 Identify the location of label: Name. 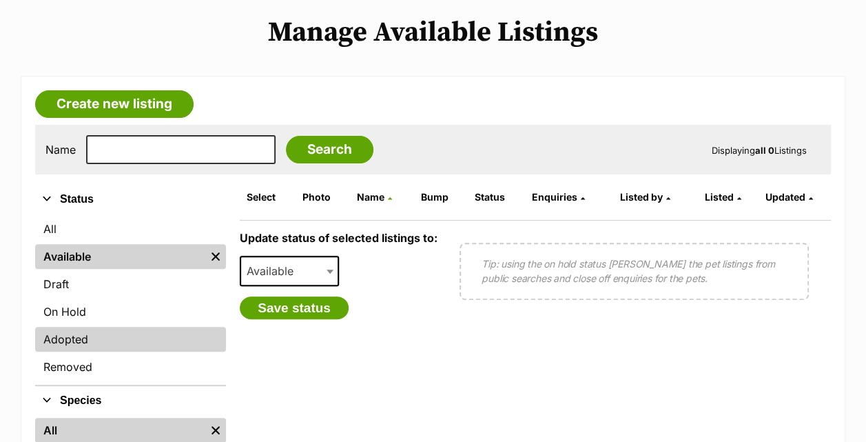
(61, 149).